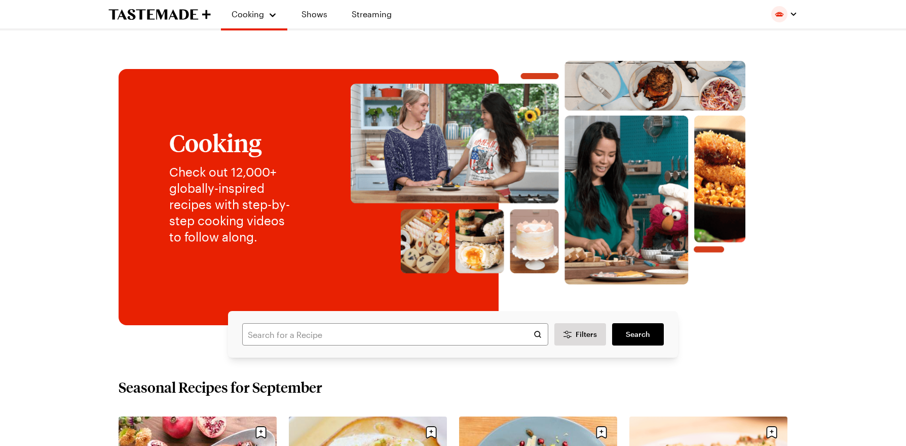 This screenshot has width=906, height=446. I want to click on img: Profile picture, so click(780, 14).